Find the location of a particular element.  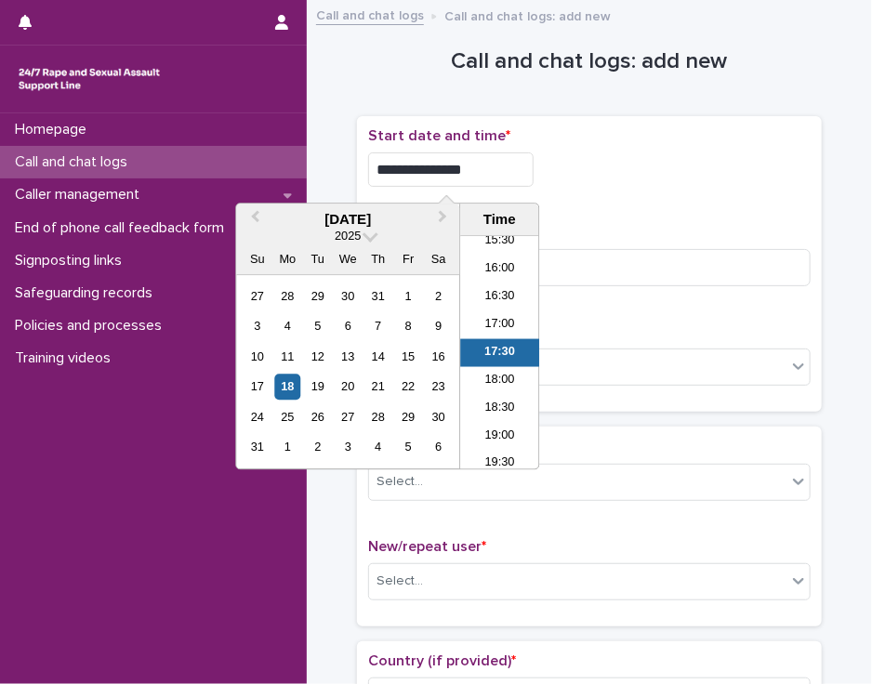

a: Call and chat logs is located at coordinates (370, 14).